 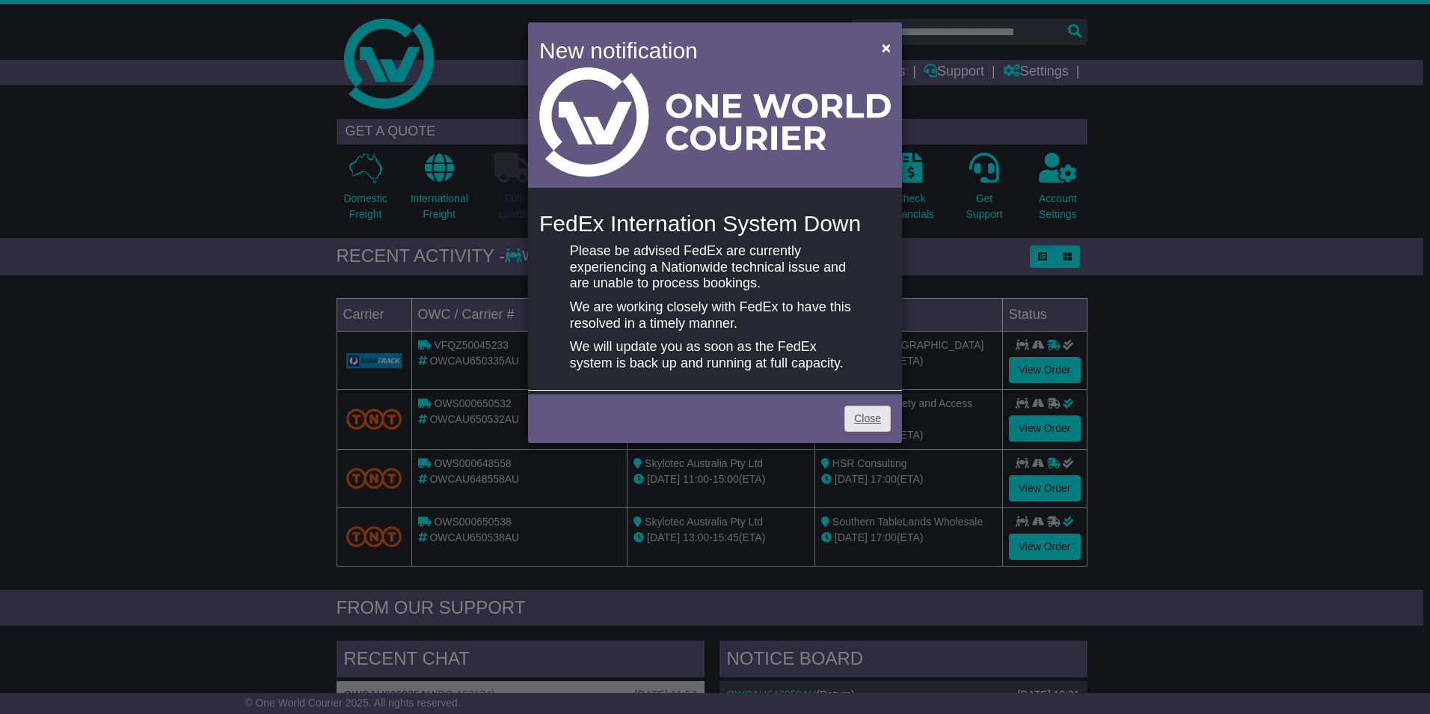 What do you see at coordinates (715, 122) in the screenshot?
I see `img: Light` at bounding box center [715, 122].